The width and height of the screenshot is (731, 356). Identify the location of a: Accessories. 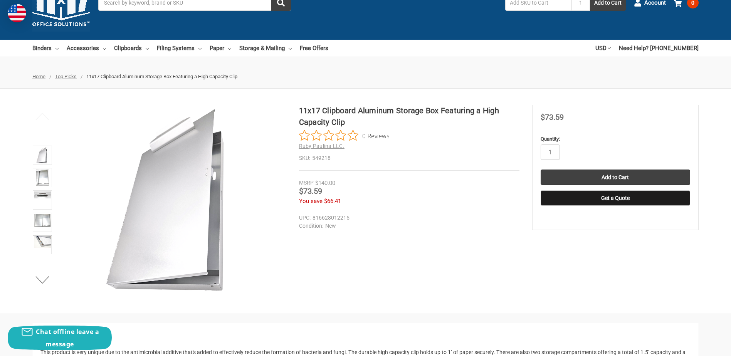
(86, 48).